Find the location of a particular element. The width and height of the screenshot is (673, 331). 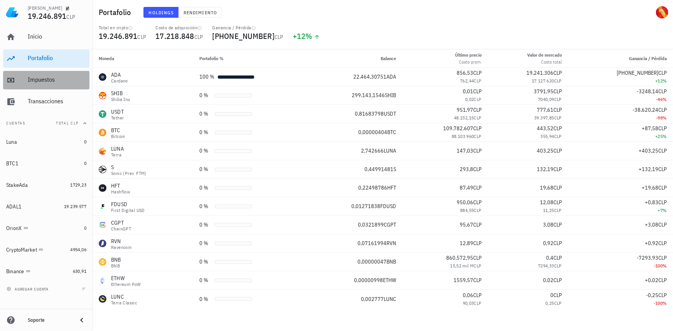

div: -100 is located at coordinates (621, 266).